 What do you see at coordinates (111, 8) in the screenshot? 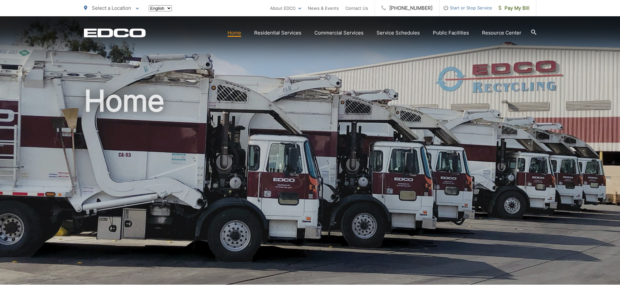
I see `span: Select a Location` at bounding box center [111, 8].